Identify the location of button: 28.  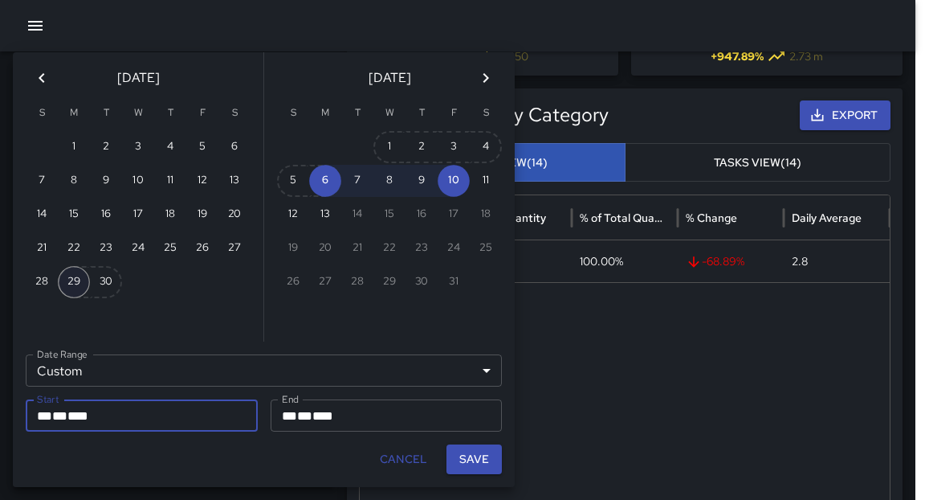
(42, 282).